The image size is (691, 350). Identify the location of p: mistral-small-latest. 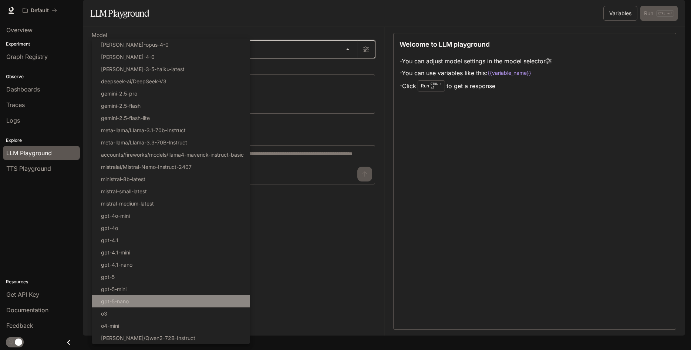
(124, 191).